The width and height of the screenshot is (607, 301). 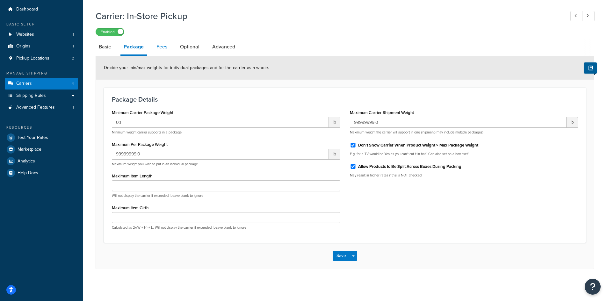 What do you see at coordinates (41, 173) in the screenshot?
I see `li: Help Docs` at bounding box center [41, 173].